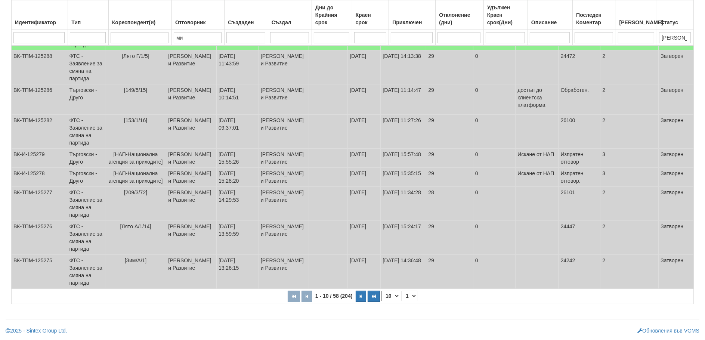 Image resolution: width=705 pixels, height=340 pixels. I want to click on div: Удължен Краен срок(Дни), so click(505, 15).